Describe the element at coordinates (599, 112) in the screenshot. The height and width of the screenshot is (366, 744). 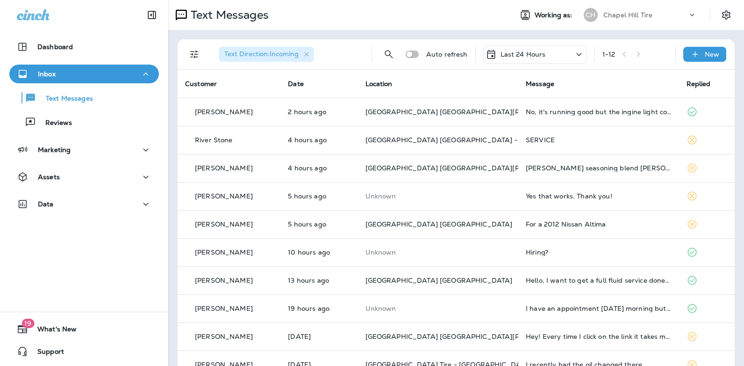
I see `div: No, it's running good but the ingine light comes and goes out` at that location.